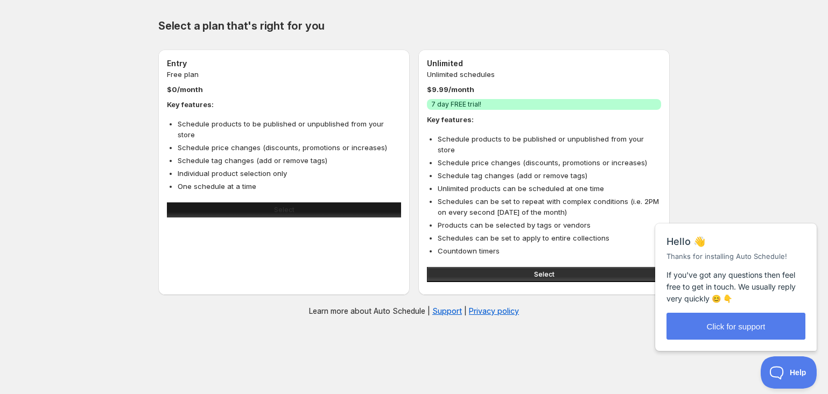 This screenshot has width=828, height=394. I want to click on a: Privacy policy, so click(493, 310).